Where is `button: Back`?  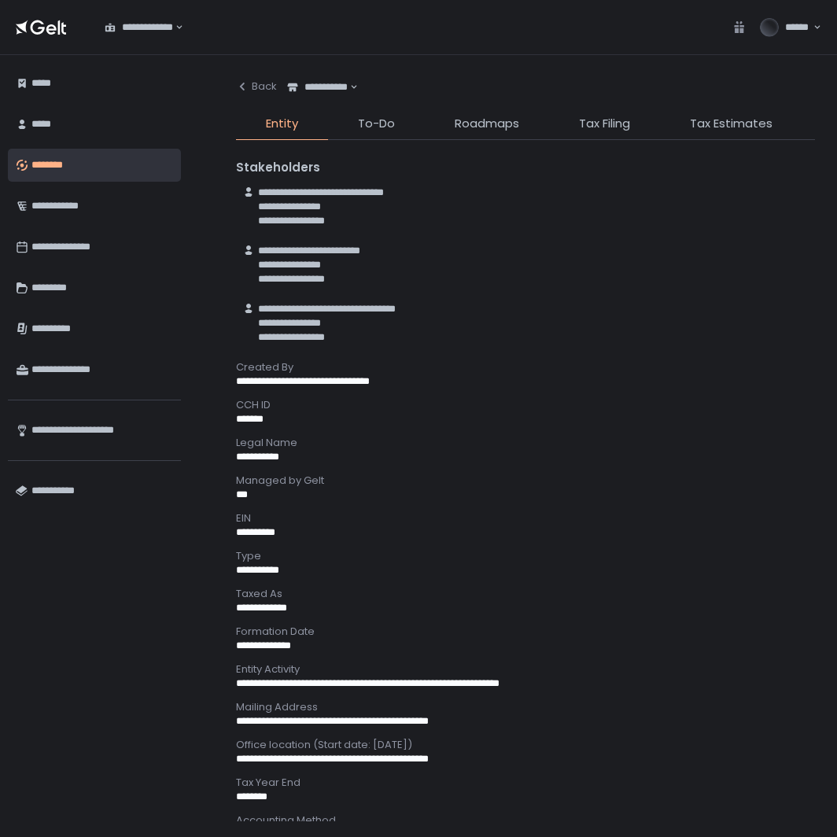
button: Back is located at coordinates (256, 87).